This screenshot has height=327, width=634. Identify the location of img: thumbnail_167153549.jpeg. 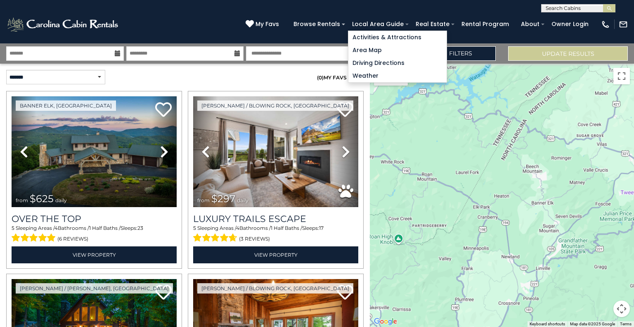
(94, 152).